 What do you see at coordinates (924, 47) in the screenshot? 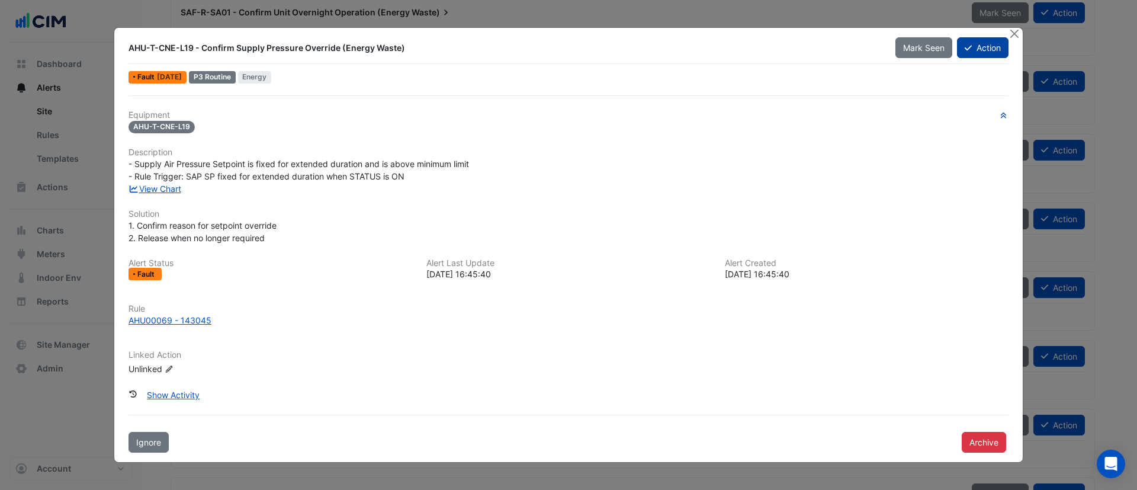
I see `button: Mark Seen` at bounding box center [924, 47].